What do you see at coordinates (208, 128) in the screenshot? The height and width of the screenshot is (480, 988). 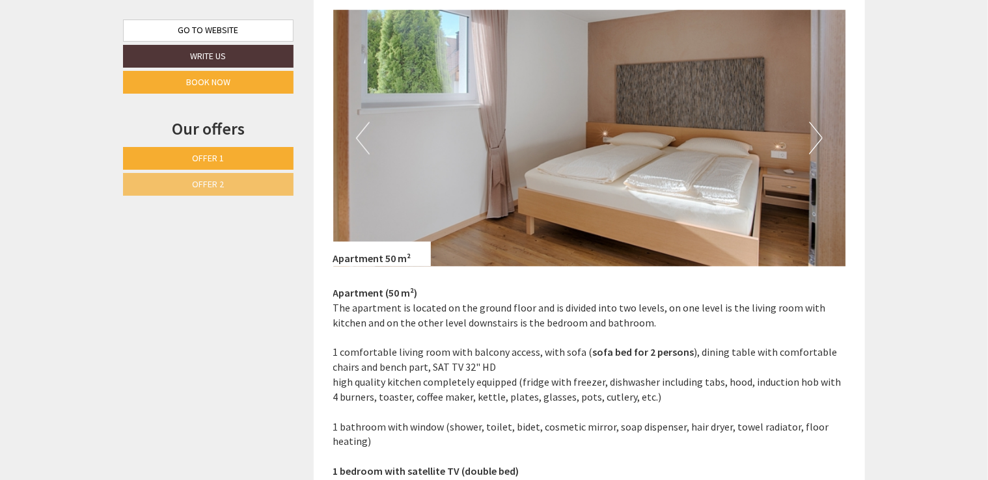 I see `div: Our offers` at bounding box center [208, 128].